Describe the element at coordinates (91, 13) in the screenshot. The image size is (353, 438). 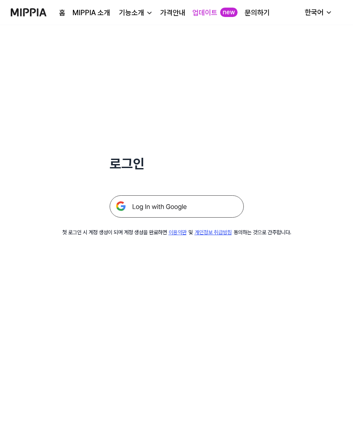
I see `a: MIPPIA 소개` at that location.